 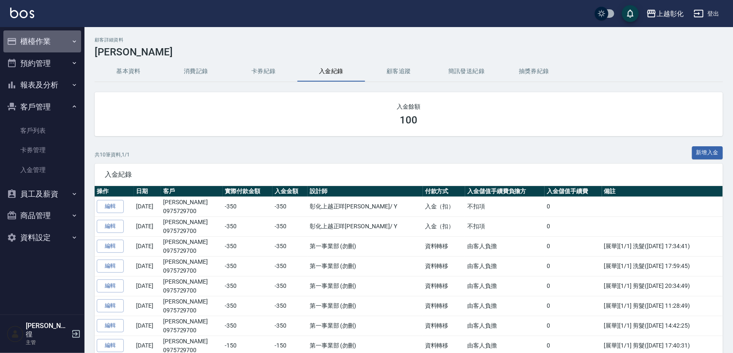 What do you see at coordinates (505, 206) in the screenshot?
I see `td: 不扣項` at bounding box center [505, 206].